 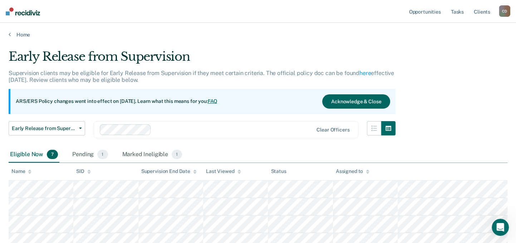 I want to click on a: FAQ, so click(x=213, y=101).